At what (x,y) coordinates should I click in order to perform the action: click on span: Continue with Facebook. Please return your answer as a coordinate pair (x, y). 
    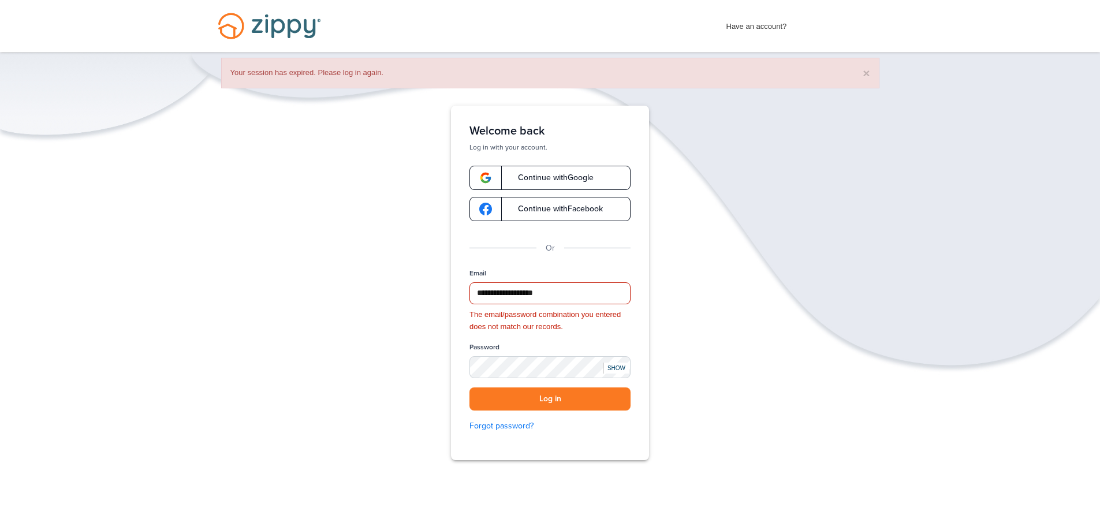
    Looking at the image, I should click on (554, 209).